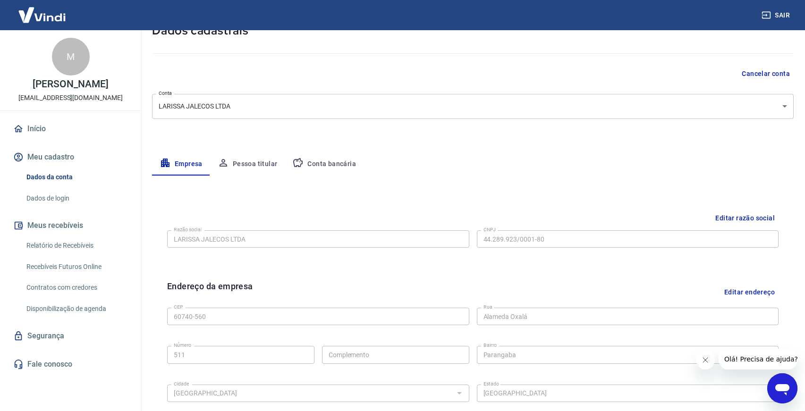 The height and width of the screenshot is (411, 805). I want to click on div: M, so click(71, 57).